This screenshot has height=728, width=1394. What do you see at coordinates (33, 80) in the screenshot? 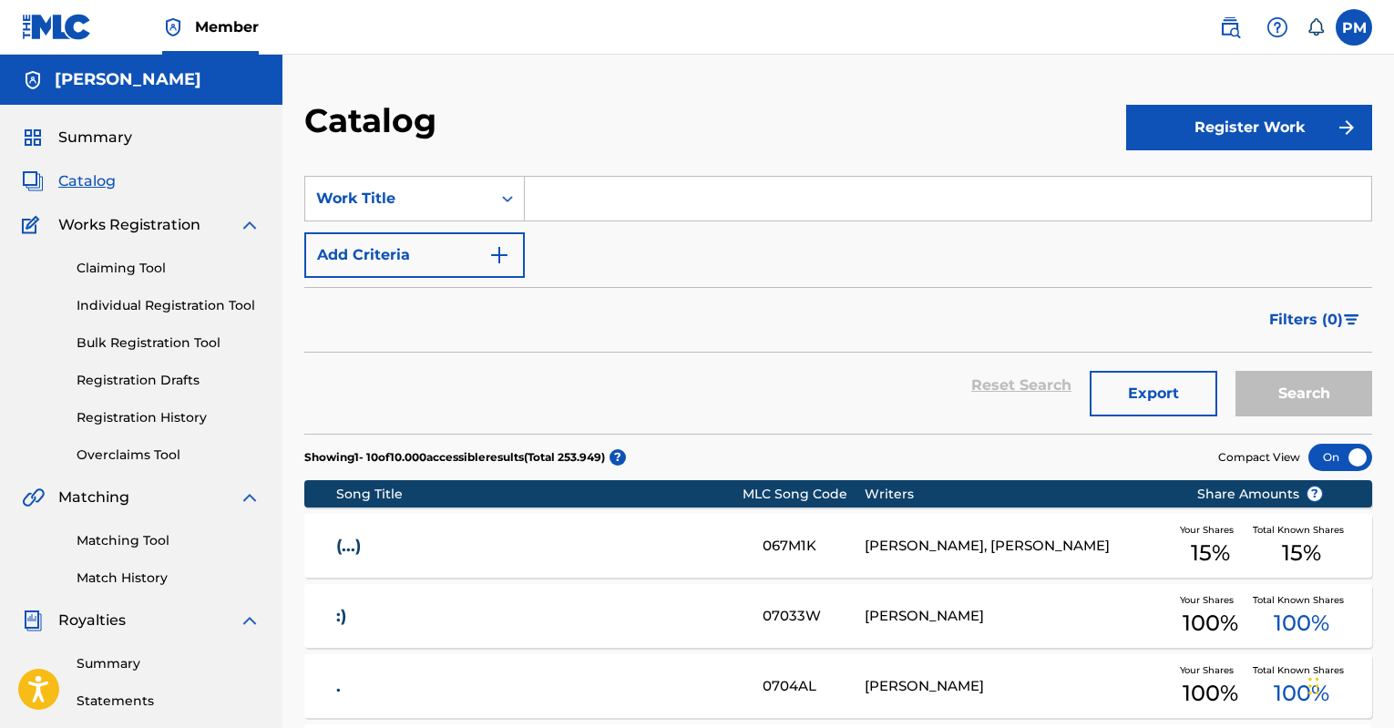
I see `img: Accounts` at bounding box center [33, 80].